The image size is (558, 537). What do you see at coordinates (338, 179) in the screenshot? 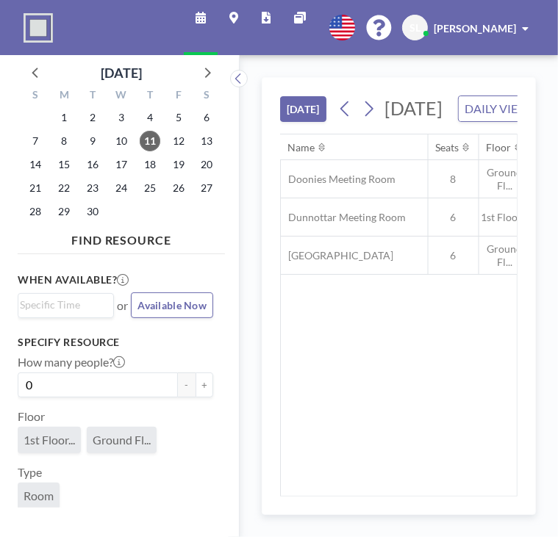
I see `span: Doonies Meeting Room` at bounding box center [338, 179].